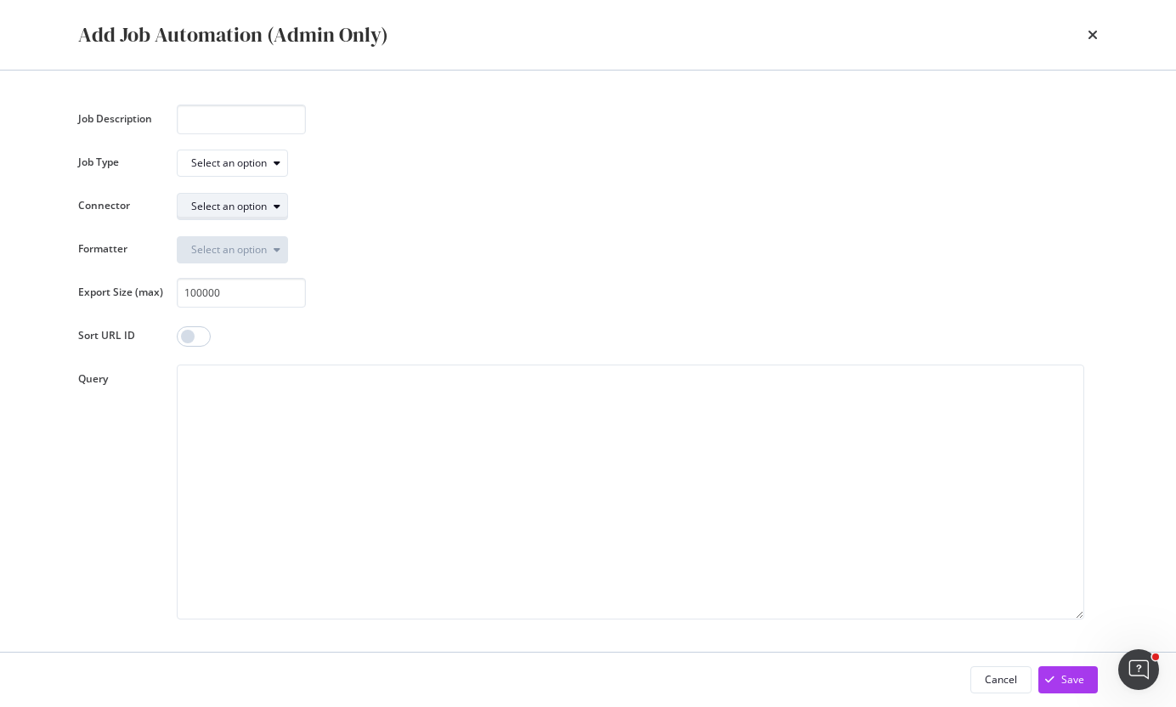 The height and width of the screenshot is (707, 1176). What do you see at coordinates (121, 121) in the screenshot?
I see `label: Job Description` at bounding box center [121, 121].